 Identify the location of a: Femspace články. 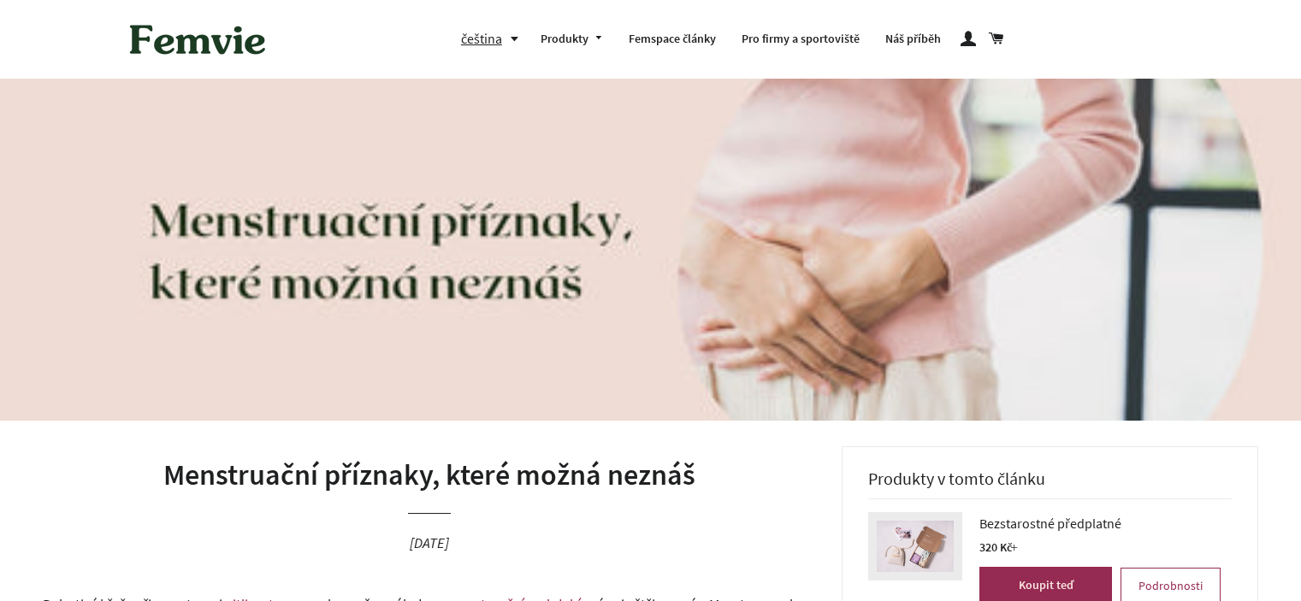
(672, 39).